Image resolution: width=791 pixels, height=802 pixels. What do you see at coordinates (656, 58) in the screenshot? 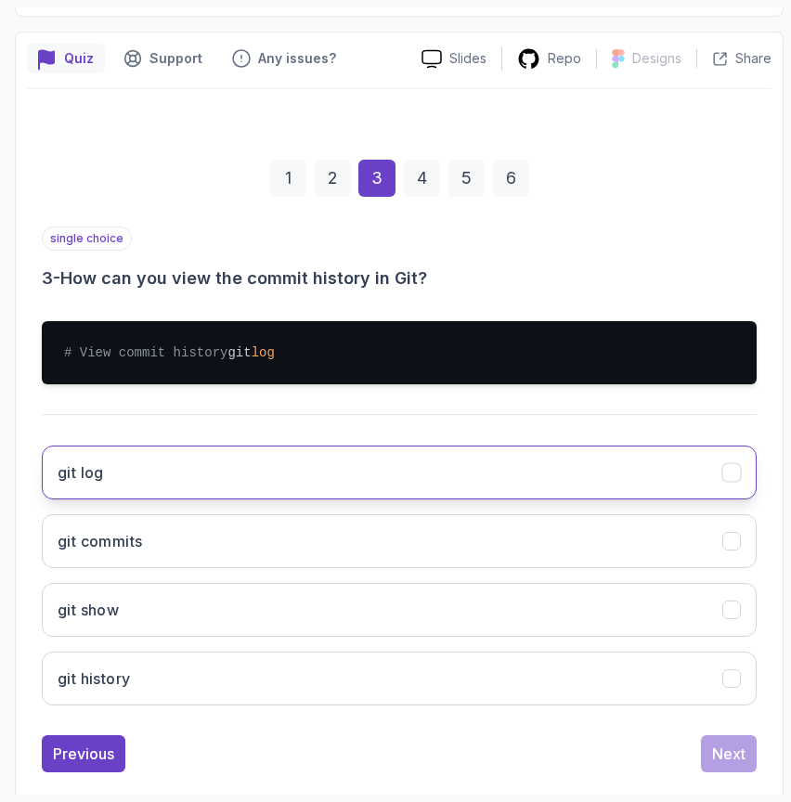
I see `p: Designs` at bounding box center [656, 58].